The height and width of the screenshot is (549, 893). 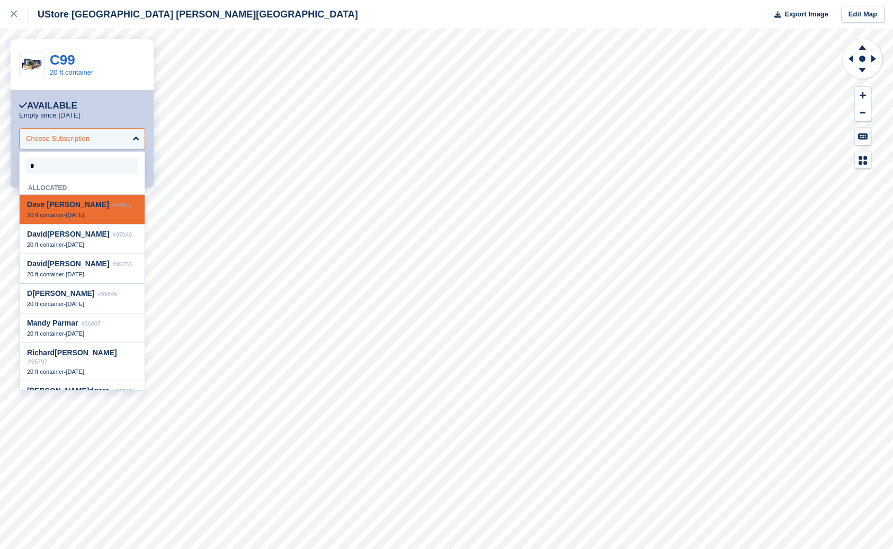 What do you see at coordinates (82, 186) in the screenshot?
I see `div: Allocate` at bounding box center [82, 186].